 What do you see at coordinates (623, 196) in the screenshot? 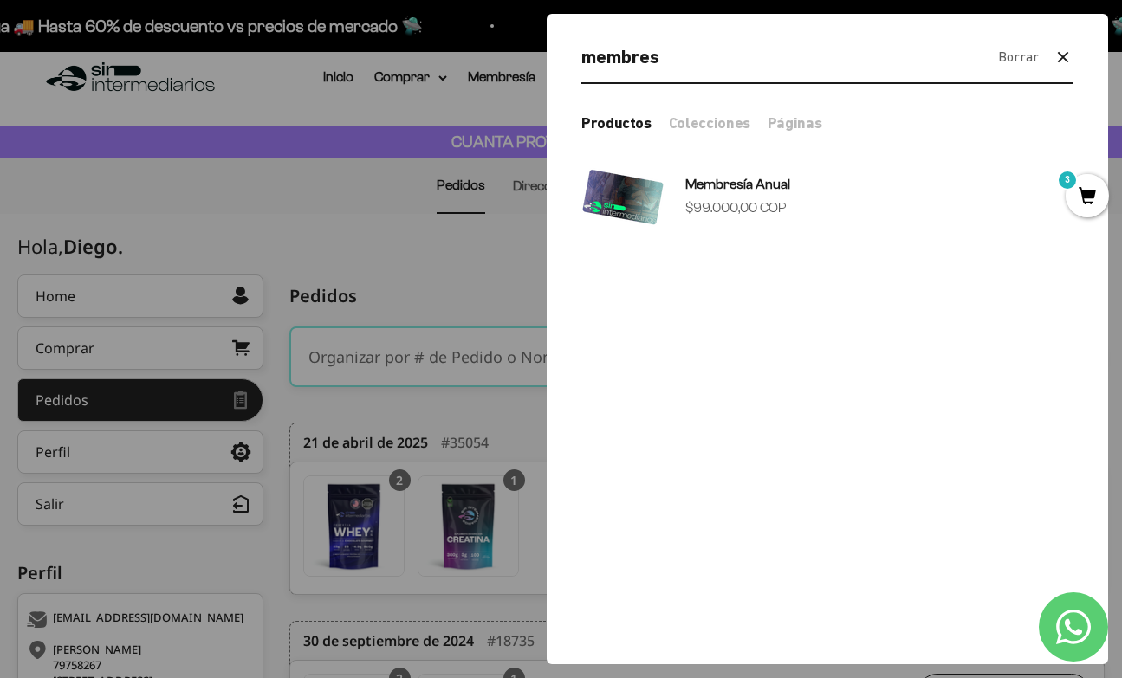
I see `img: Membresía Anual` at bounding box center [623, 196].